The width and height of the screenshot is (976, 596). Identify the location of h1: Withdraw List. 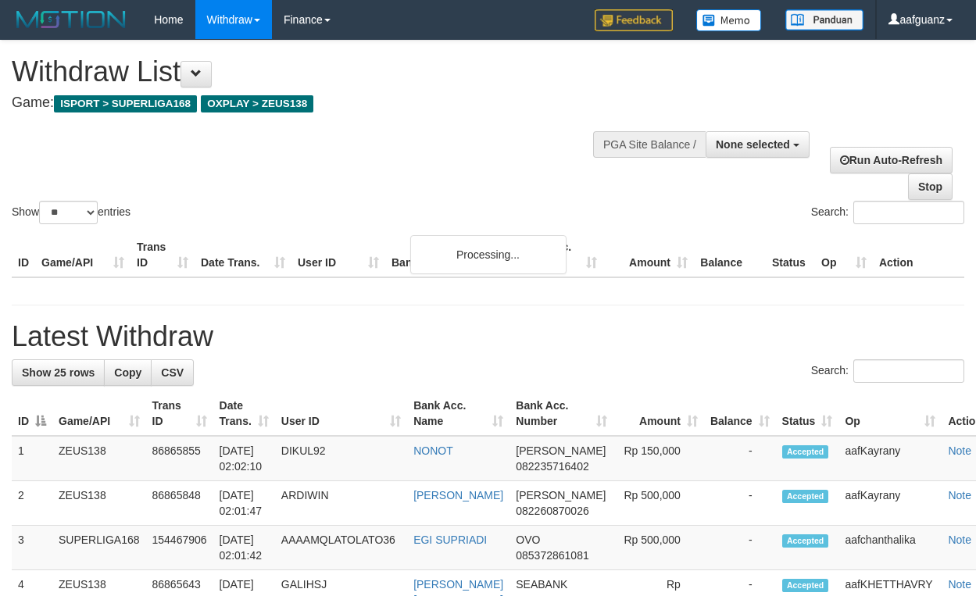
(323, 72).